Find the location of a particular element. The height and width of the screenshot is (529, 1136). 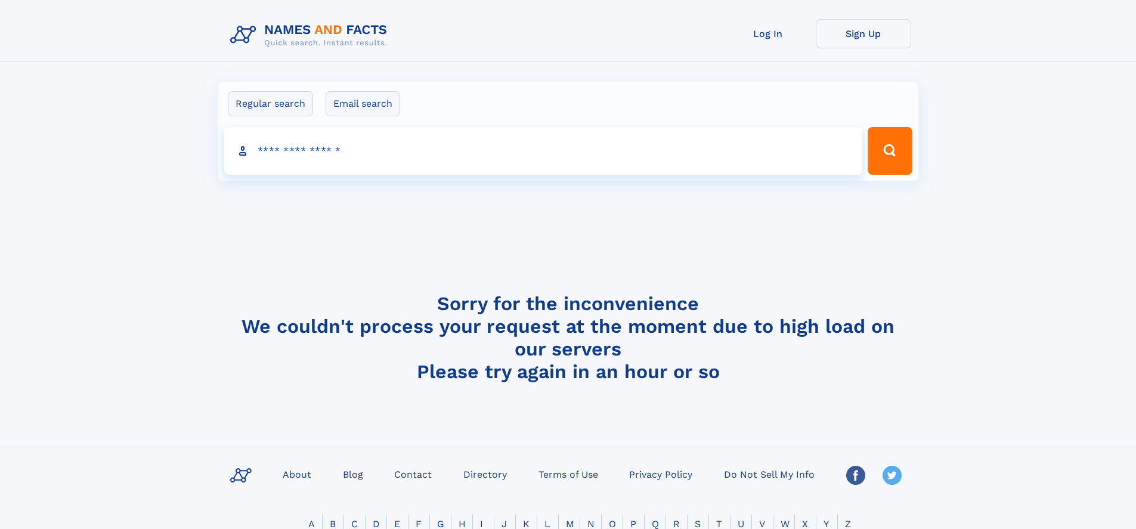

button: Search Button is located at coordinates (889, 151).